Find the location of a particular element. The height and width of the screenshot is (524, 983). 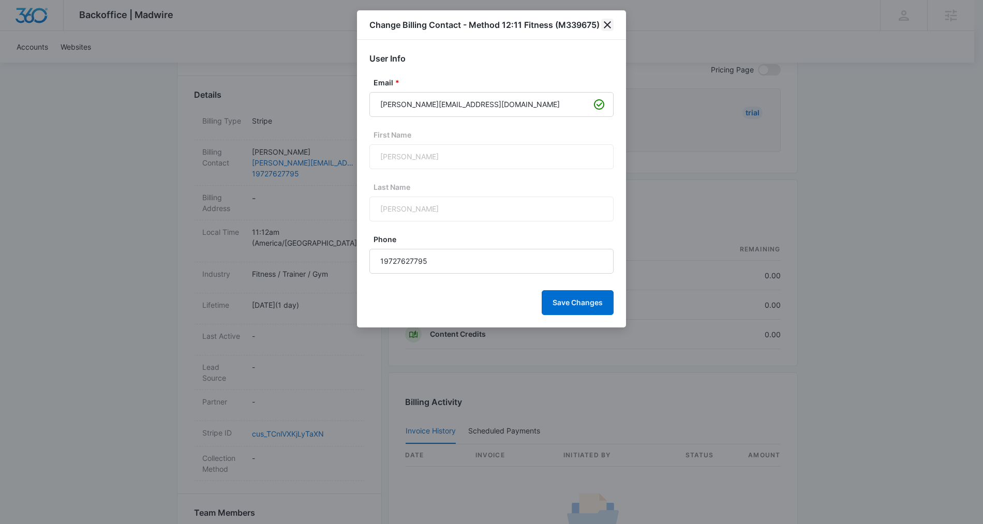

label: Phone is located at coordinates (496, 239).